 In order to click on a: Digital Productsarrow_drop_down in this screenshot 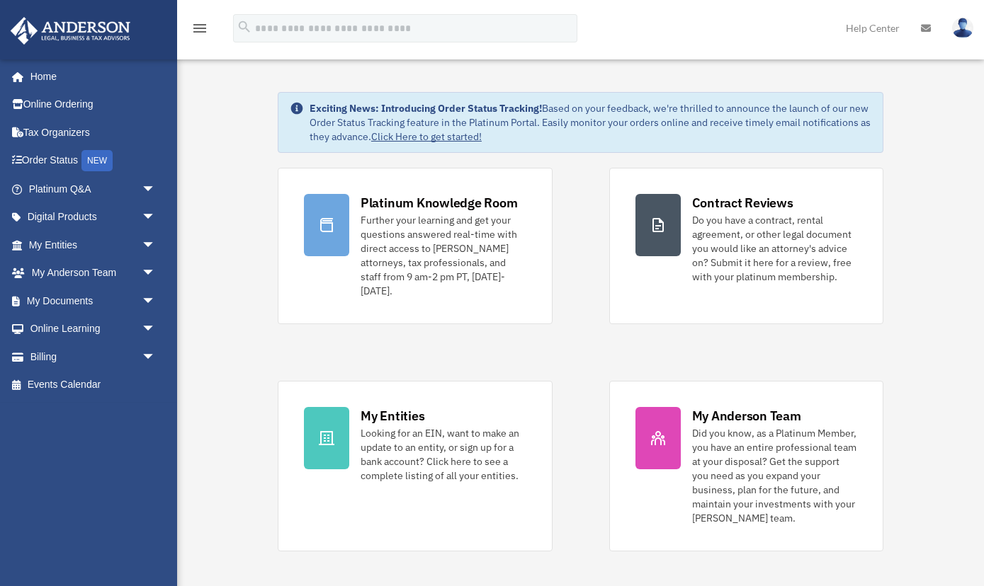, I will do `click(93, 217)`.